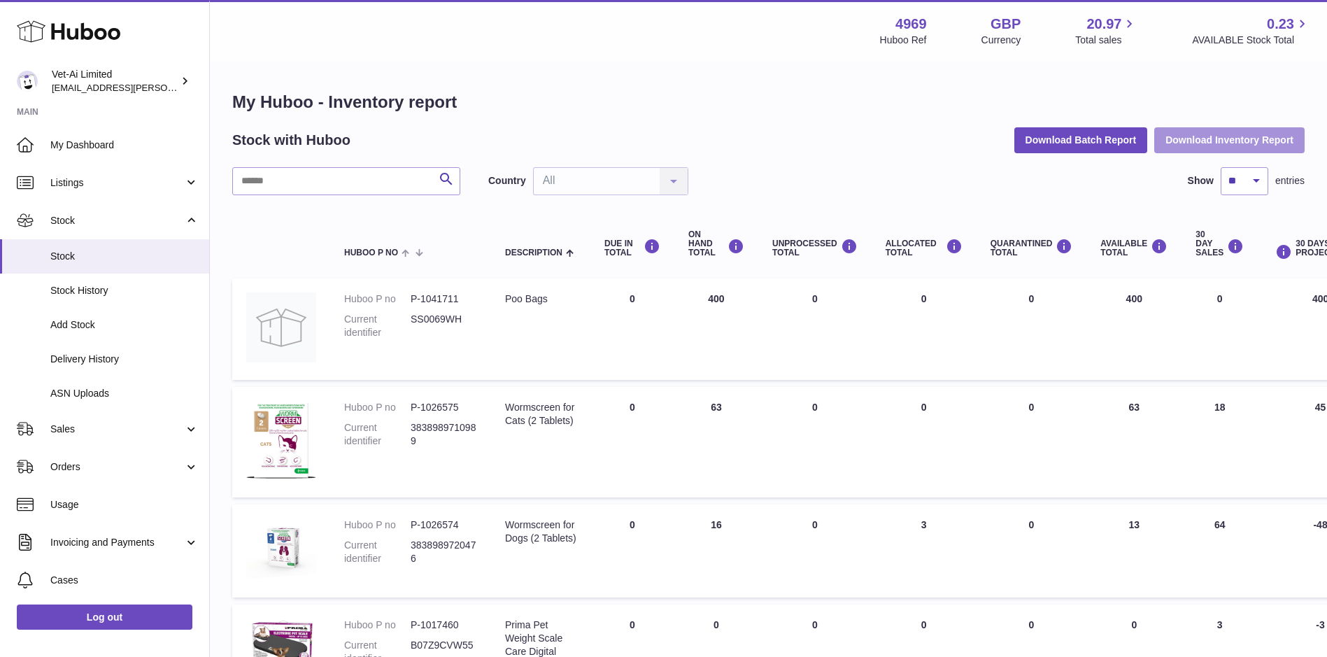 This screenshot has width=1327, height=657. I want to click on td: 64, so click(1219, 550).